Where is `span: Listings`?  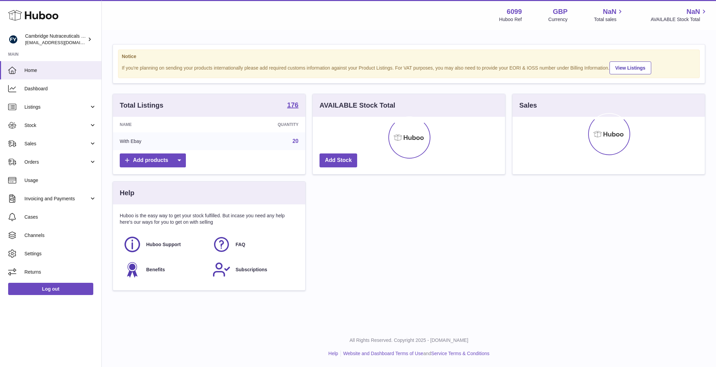 span: Listings is located at coordinates (57, 107).